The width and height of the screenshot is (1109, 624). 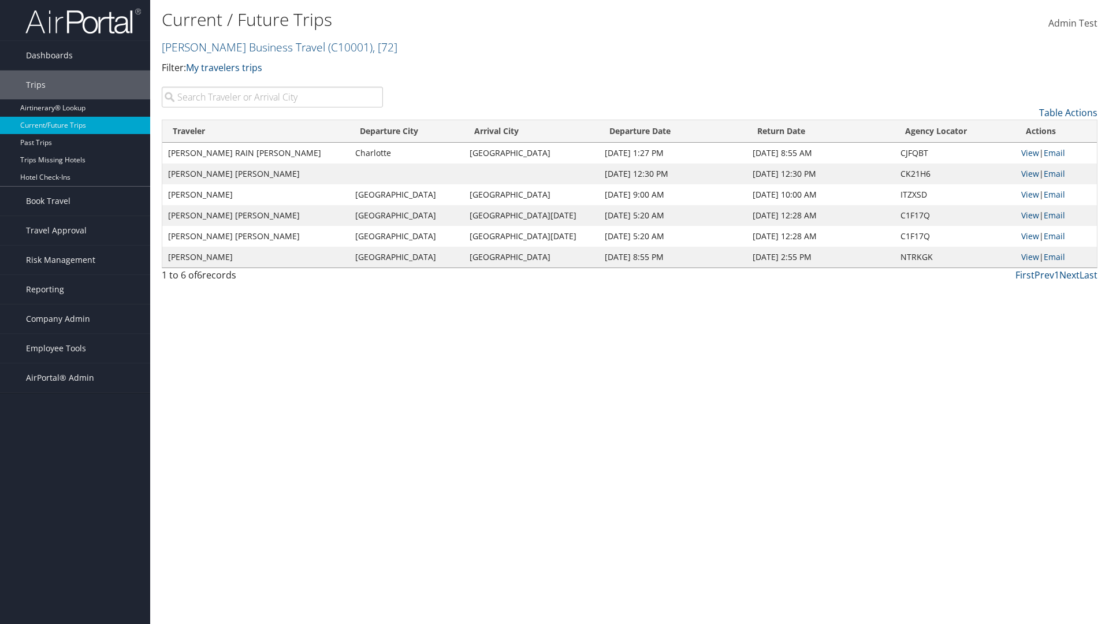 What do you see at coordinates (350, 47) in the screenshot?
I see `span: ( C10001 )` at bounding box center [350, 47].